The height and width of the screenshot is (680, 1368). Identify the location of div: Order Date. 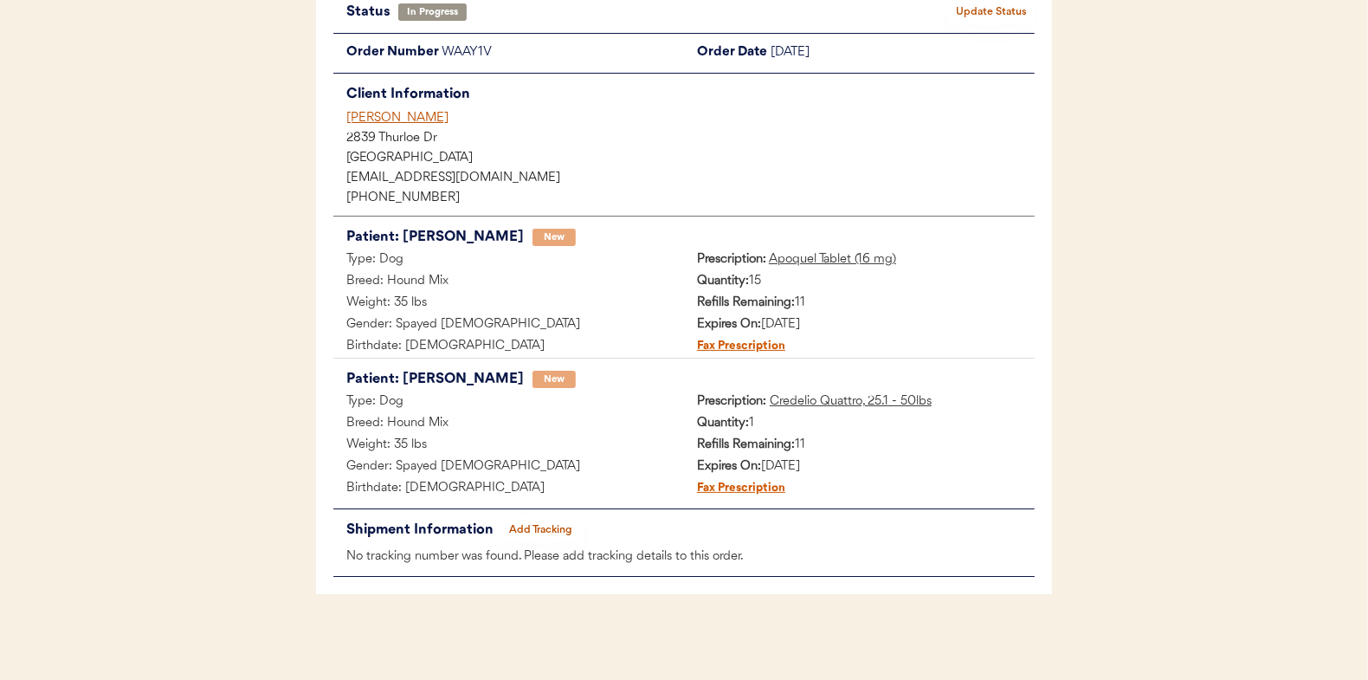
(727, 53).